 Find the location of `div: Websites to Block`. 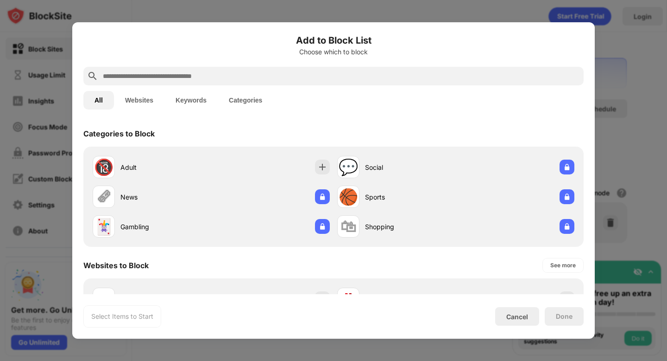

div: Websites to Block is located at coordinates (116, 265).